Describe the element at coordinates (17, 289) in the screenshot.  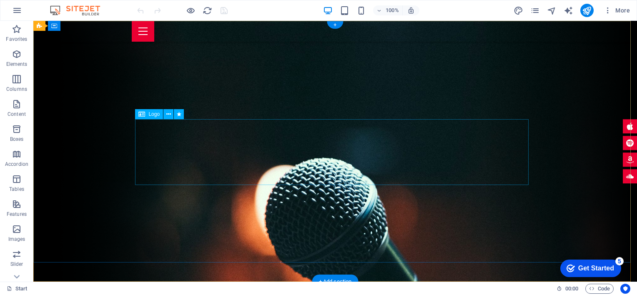
I see `a: Click to cancel selection. Double-click to open Pages` at that location.